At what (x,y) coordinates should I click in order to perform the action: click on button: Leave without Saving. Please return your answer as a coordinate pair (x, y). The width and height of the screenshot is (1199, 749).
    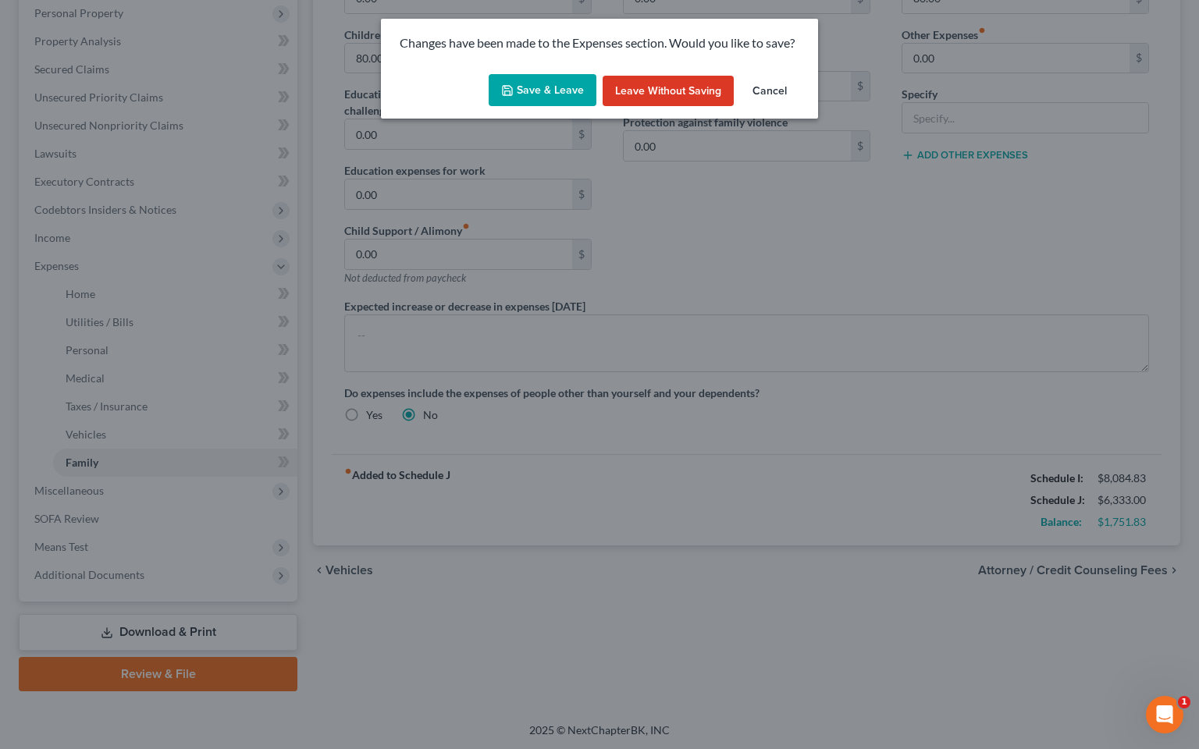
    Looking at the image, I should click on (668, 91).